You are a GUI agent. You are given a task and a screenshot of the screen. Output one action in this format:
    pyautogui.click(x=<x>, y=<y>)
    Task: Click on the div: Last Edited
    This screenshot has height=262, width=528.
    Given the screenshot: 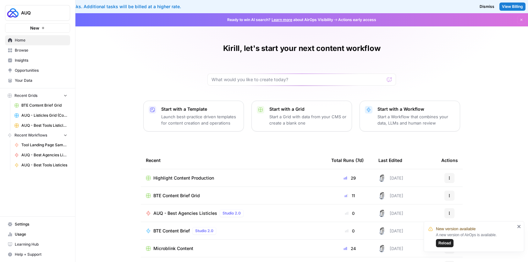 What is the action you would take?
    pyautogui.click(x=390, y=160)
    